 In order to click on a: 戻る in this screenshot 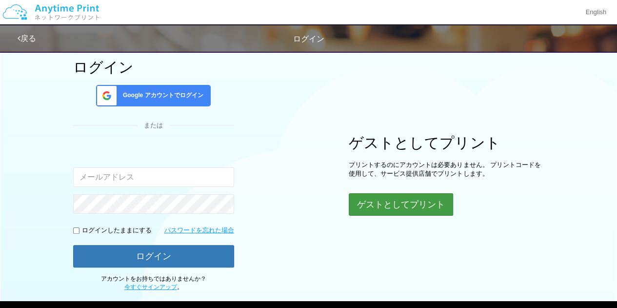, I will do `click(27, 38)`.